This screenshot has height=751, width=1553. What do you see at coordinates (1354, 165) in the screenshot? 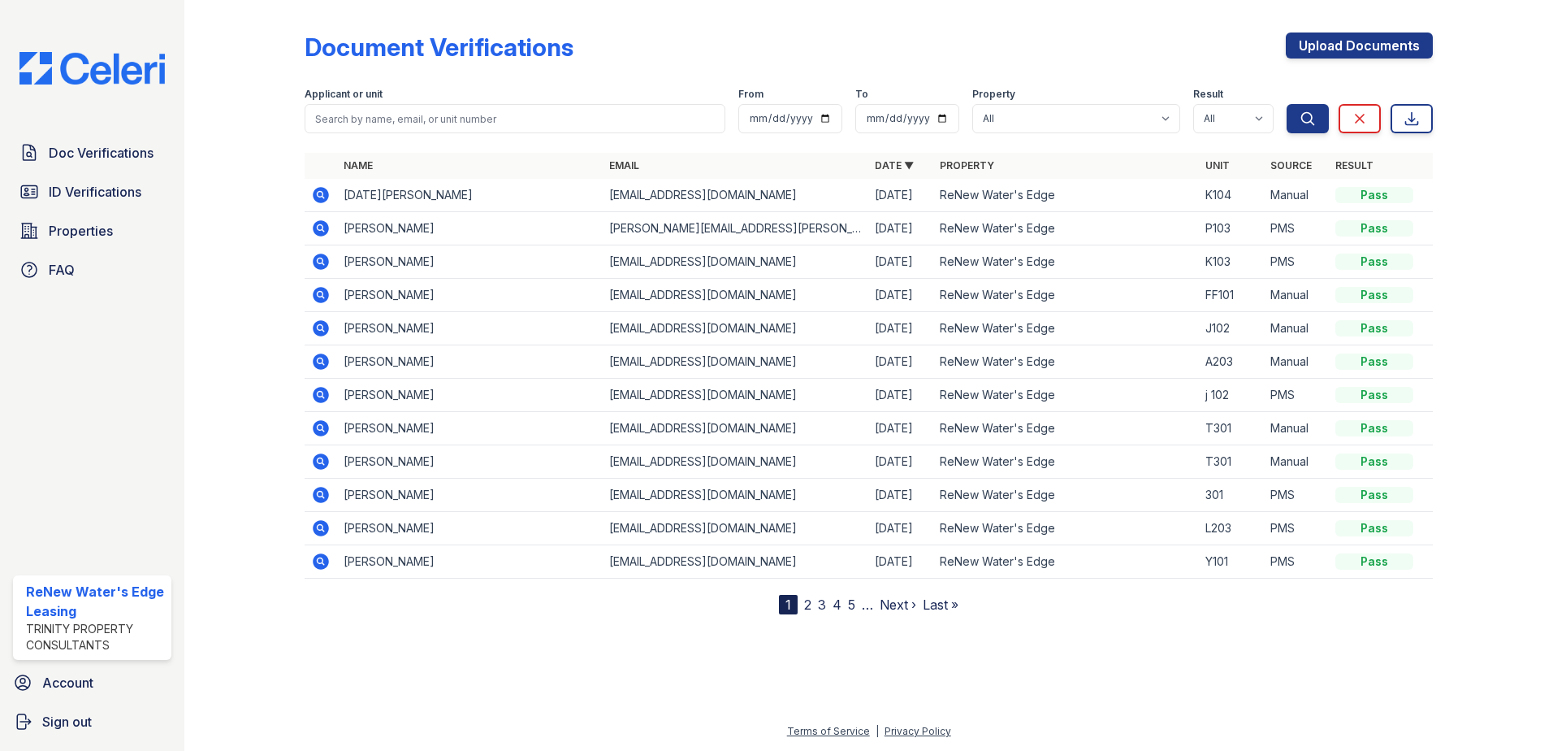
I see `a: Result` at bounding box center [1354, 165].